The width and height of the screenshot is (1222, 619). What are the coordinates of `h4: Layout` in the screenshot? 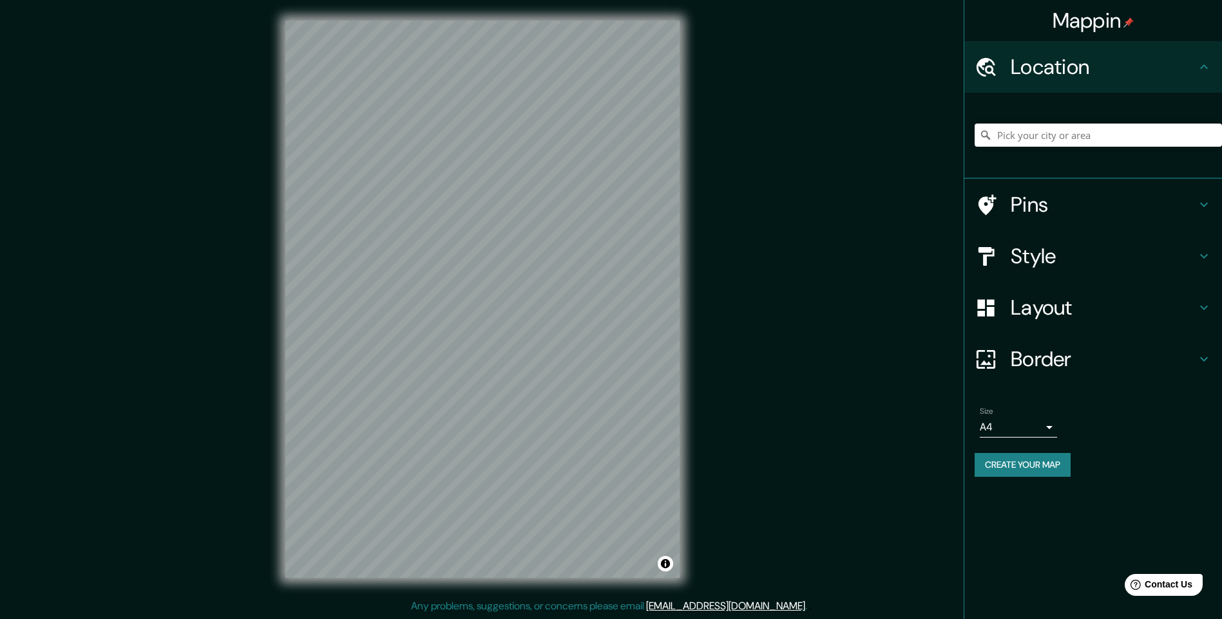 It's located at (1103, 308).